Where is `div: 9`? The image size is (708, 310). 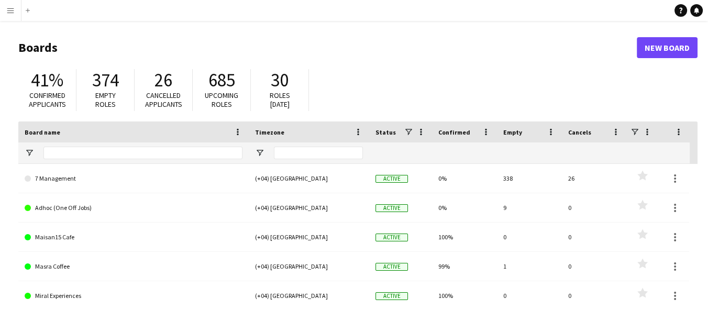
div: 9 is located at coordinates (529, 207).